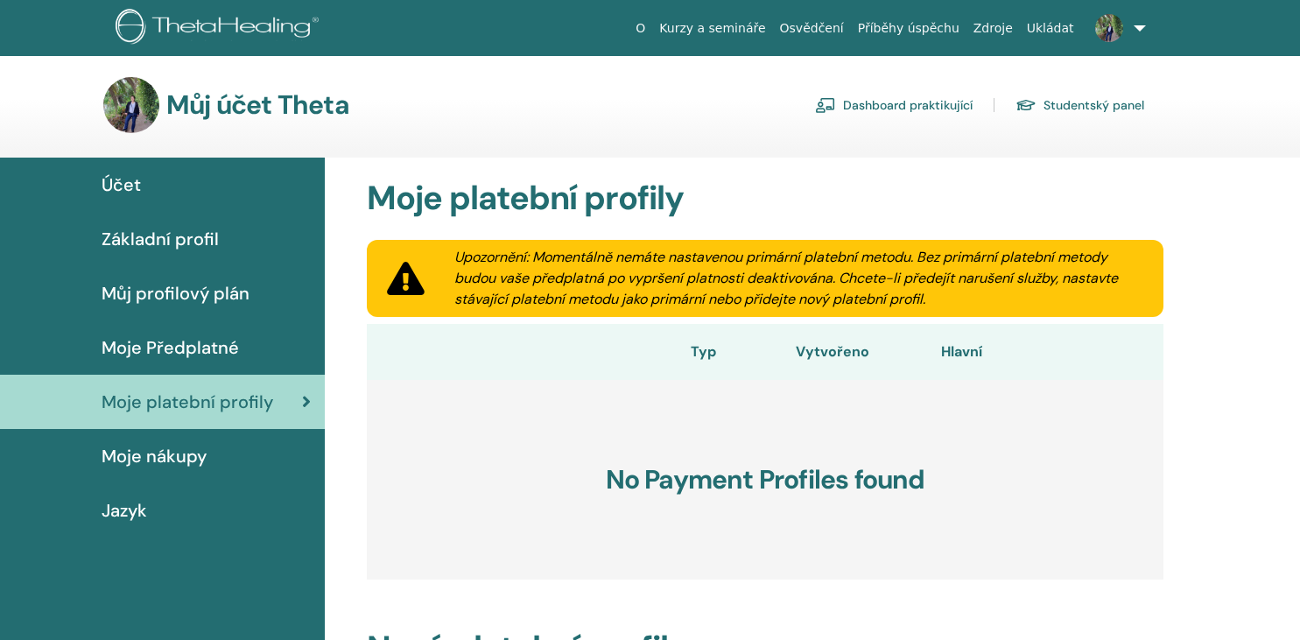 Image resolution: width=1300 pixels, height=640 pixels. I want to click on a: Dashboard praktikující, so click(894, 105).